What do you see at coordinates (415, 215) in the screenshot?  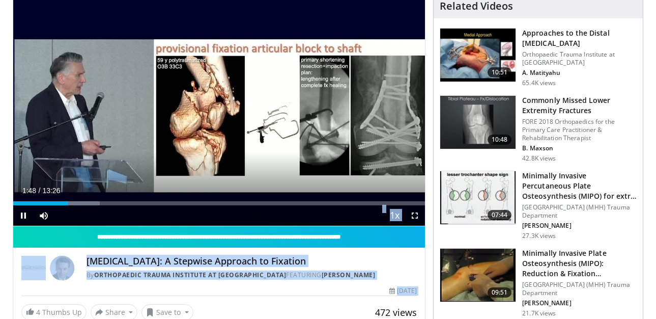 I see `button: Fullscreen` at bounding box center [415, 215].